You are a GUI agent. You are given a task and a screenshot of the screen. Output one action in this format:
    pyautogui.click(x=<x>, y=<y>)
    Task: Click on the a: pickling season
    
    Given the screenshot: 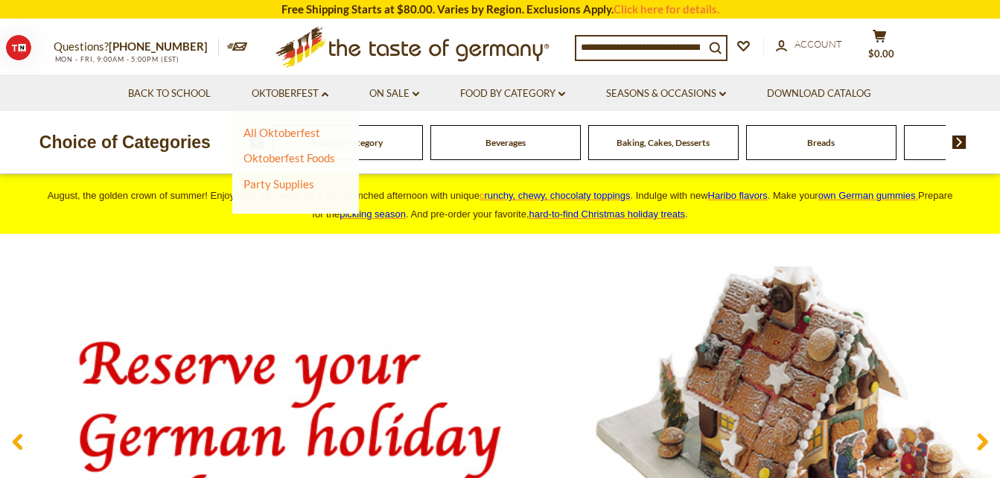 What is the action you would take?
    pyautogui.click(x=372, y=214)
    